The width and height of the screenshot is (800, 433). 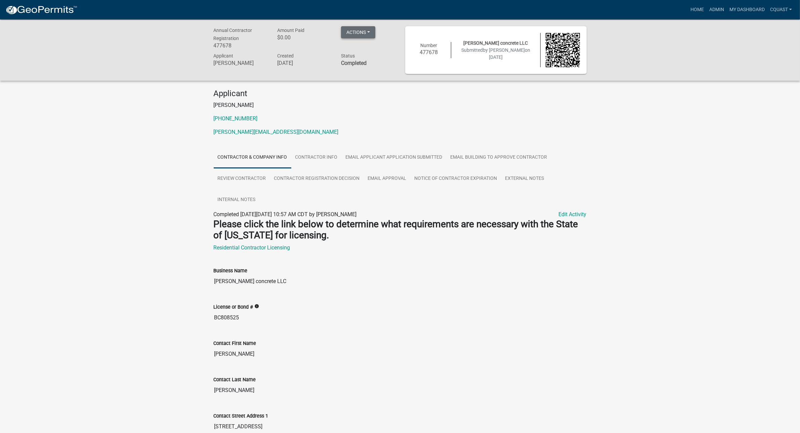 What do you see at coordinates (354, 63) in the screenshot?
I see `strong: Completed` at bounding box center [354, 63].